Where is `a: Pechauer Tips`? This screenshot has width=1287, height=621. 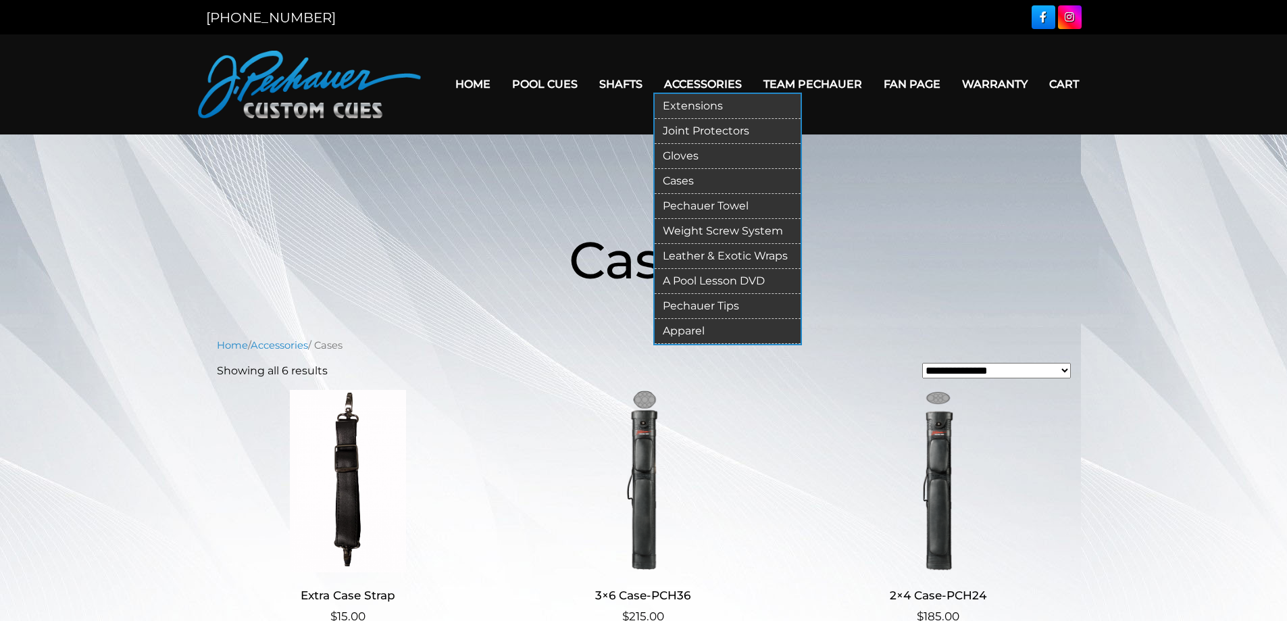
a: Pechauer Tips is located at coordinates (728, 306).